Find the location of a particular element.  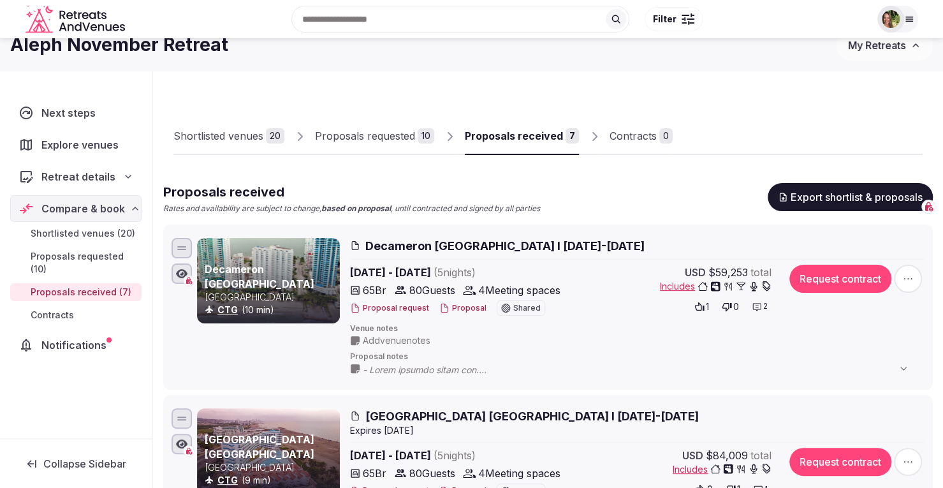

a: Proposals requested (10) is located at coordinates (76, 263).